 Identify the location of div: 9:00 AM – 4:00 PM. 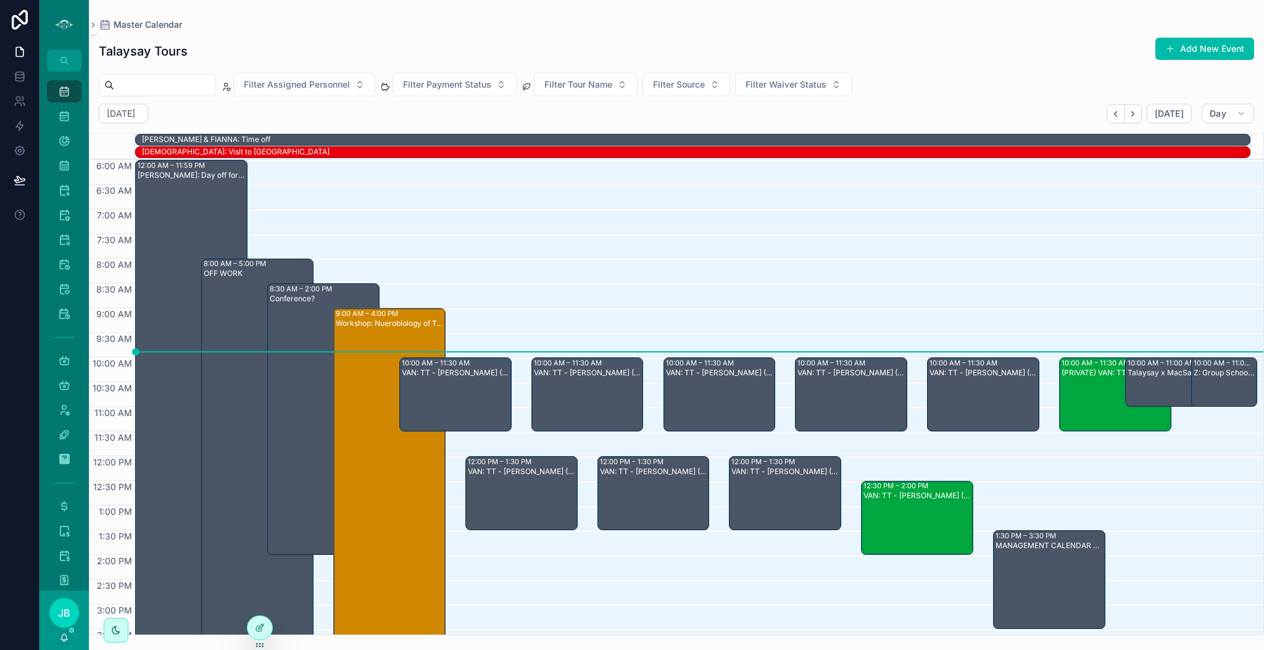
(390, 314).